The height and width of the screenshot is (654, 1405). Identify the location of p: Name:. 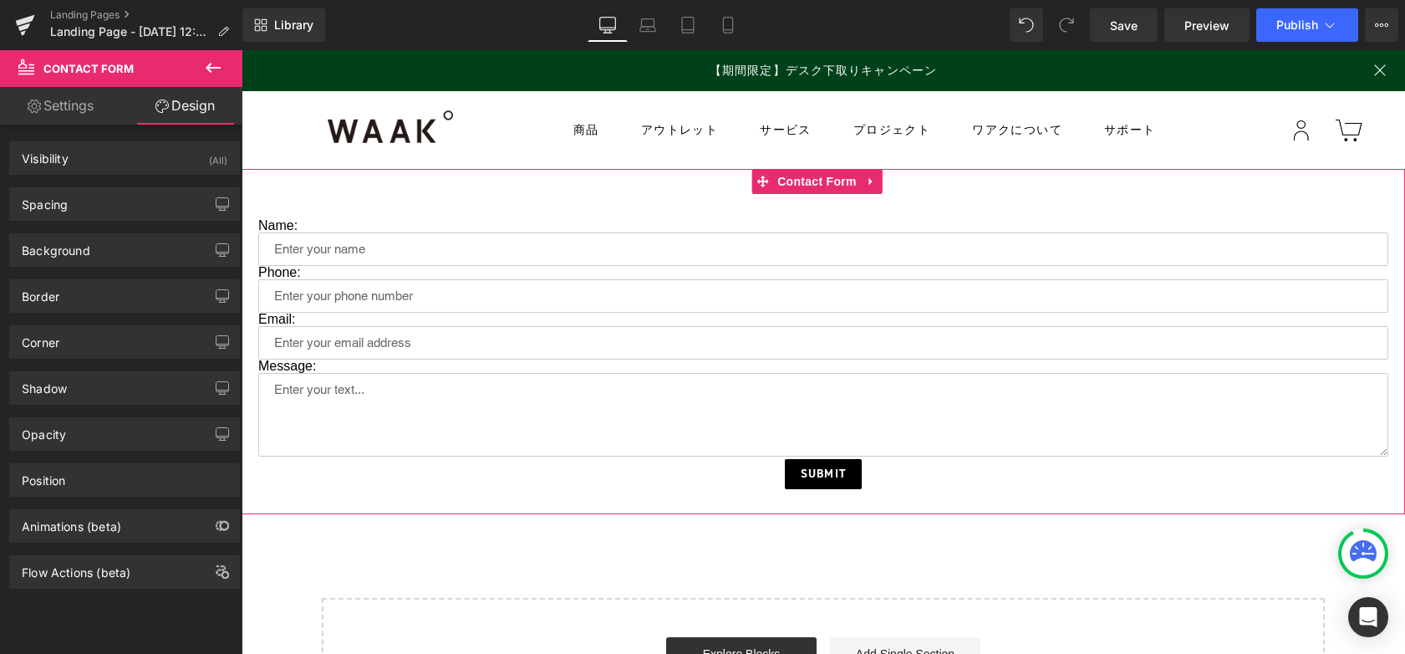
(582, 176).